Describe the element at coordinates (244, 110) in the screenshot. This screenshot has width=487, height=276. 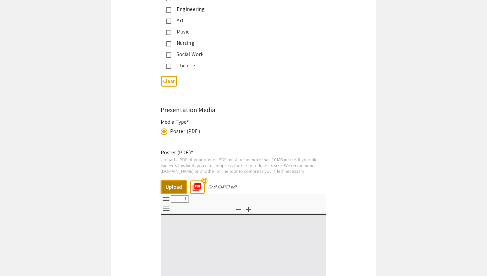
I see `div: Presentation Media` at that location.